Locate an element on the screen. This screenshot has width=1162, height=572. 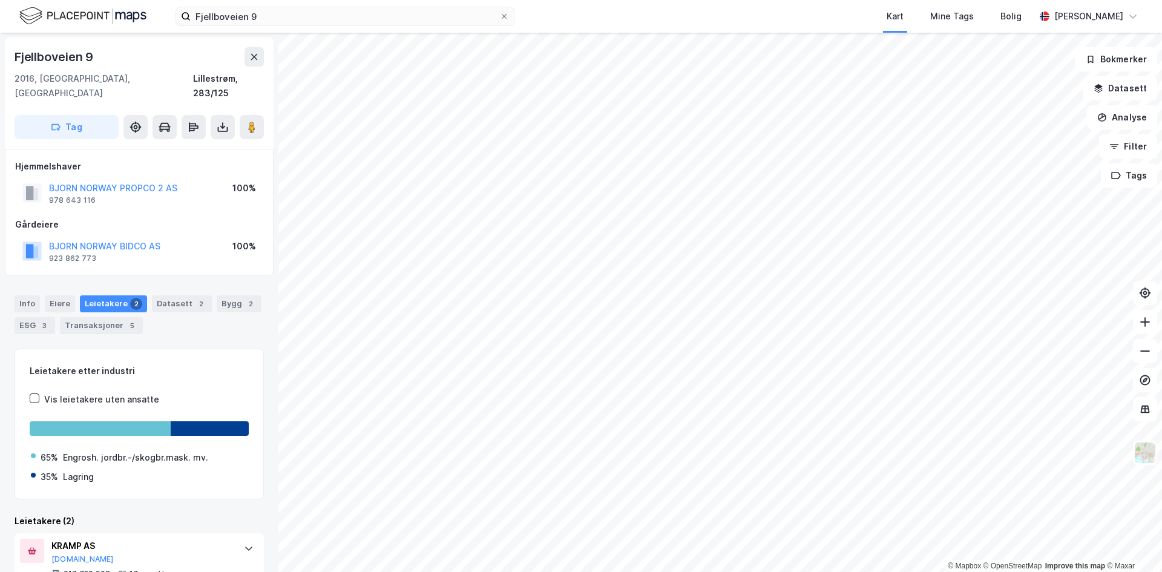
div: Engrosh. jordbr.-/skogbr.mask. mv. is located at coordinates (136, 458).